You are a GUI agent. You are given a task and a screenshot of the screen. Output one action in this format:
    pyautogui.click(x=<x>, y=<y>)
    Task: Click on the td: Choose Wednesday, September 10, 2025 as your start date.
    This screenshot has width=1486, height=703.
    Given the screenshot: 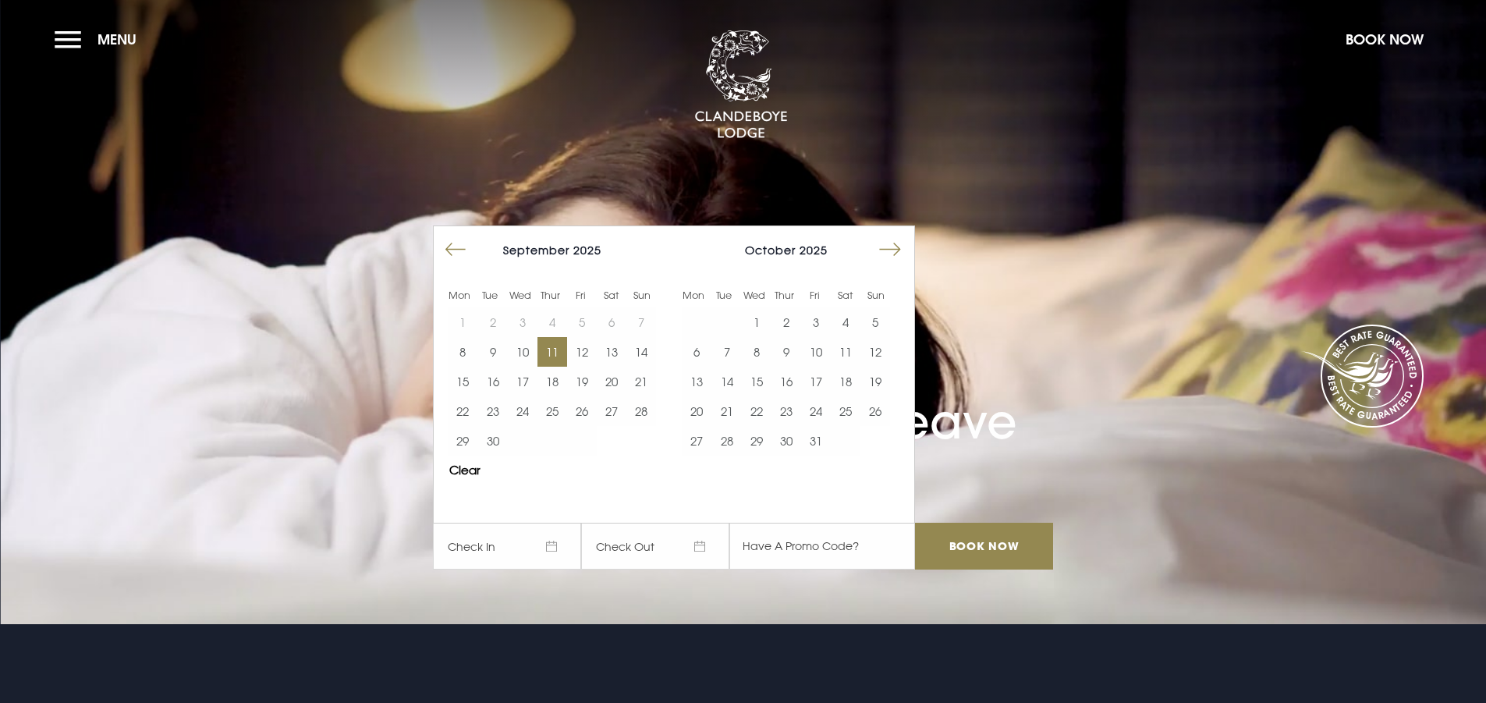 What is the action you would take?
    pyautogui.click(x=523, y=352)
    